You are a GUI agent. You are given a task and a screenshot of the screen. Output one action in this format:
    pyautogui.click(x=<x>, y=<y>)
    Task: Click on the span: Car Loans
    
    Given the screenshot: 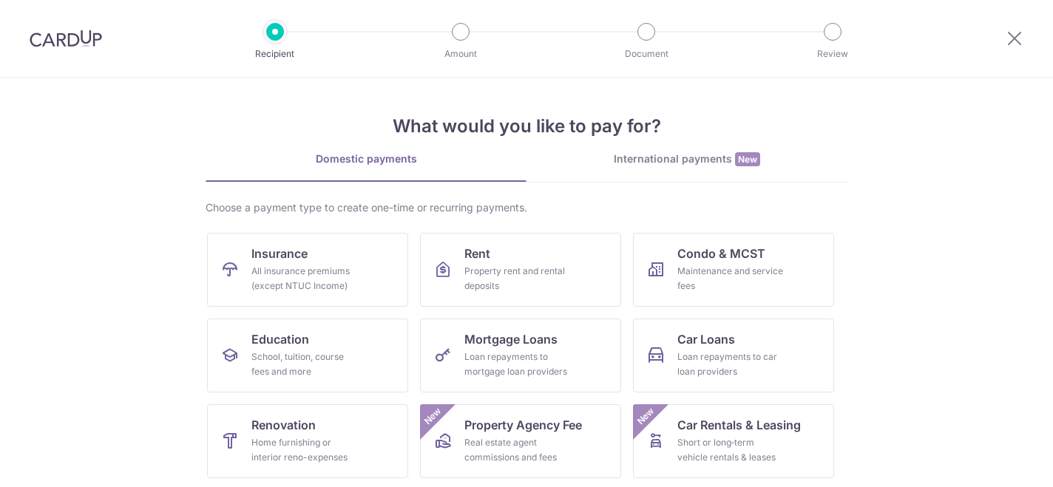 What is the action you would take?
    pyautogui.click(x=706, y=340)
    